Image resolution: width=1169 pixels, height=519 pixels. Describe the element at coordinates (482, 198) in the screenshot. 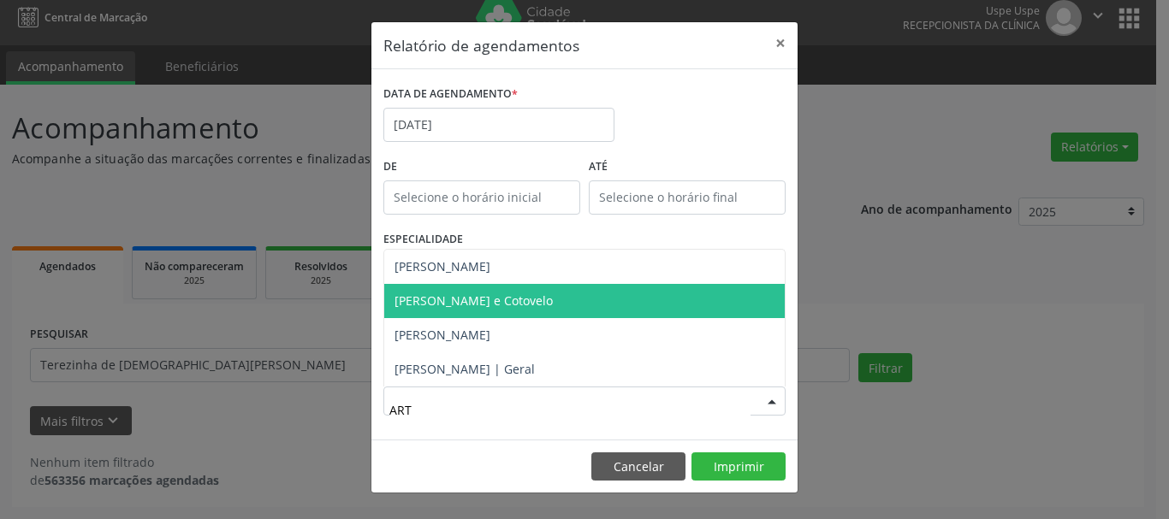

I see `input: Selecione o horário inicial` at that location.